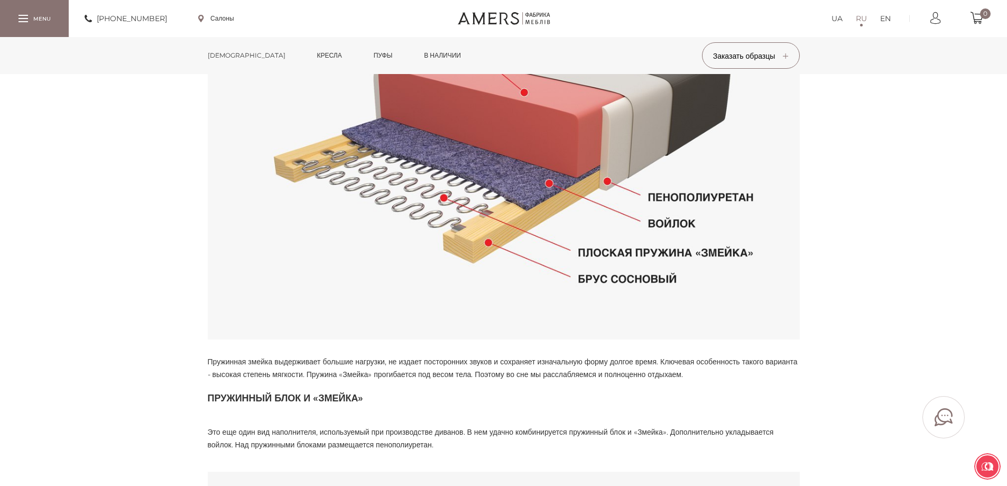 The width and height of the screenshot is (1007, 486). What do you see at coordinates (885, 18) in the screenshot?
I see `a: EN` at bounding box center [885, 18].